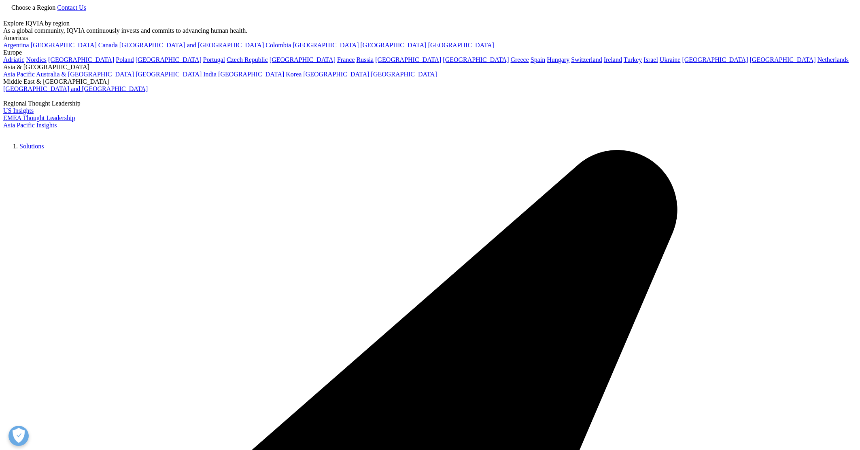  What do you see at coordinates (538, 59) in the screenshot?
I see `a: Spain` at bounding box center [538, 59].